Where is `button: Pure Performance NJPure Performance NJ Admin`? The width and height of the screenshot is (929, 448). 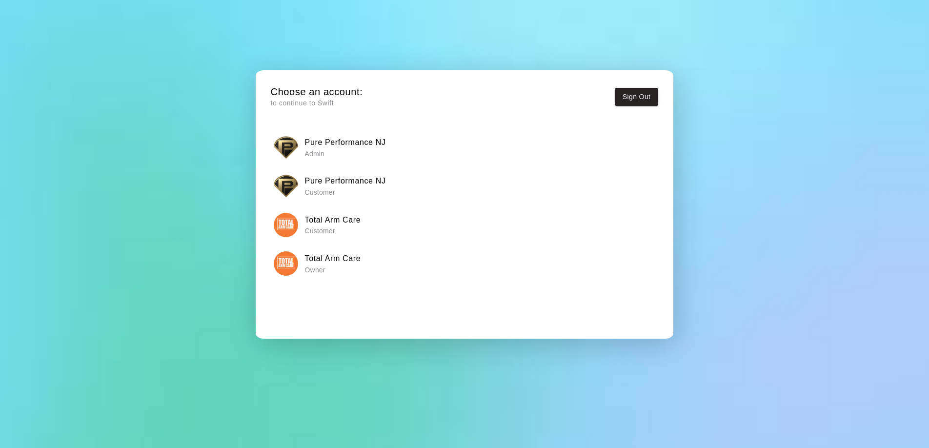
button: Pure Performance NJPure Performance NJ Admin is located at coordinates (465, 147).